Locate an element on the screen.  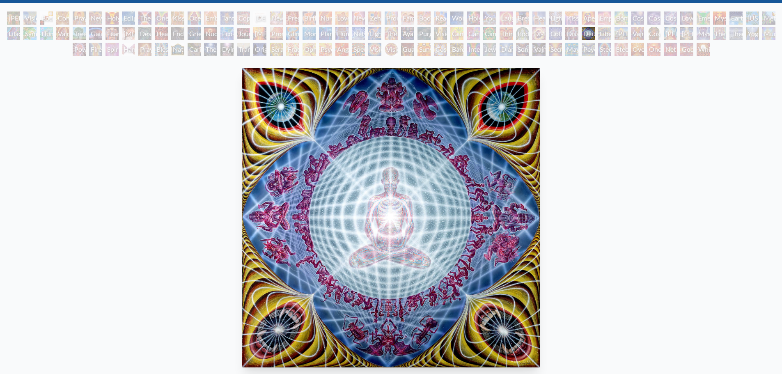
div: Holy Grail is located at coordinates (112, 18).